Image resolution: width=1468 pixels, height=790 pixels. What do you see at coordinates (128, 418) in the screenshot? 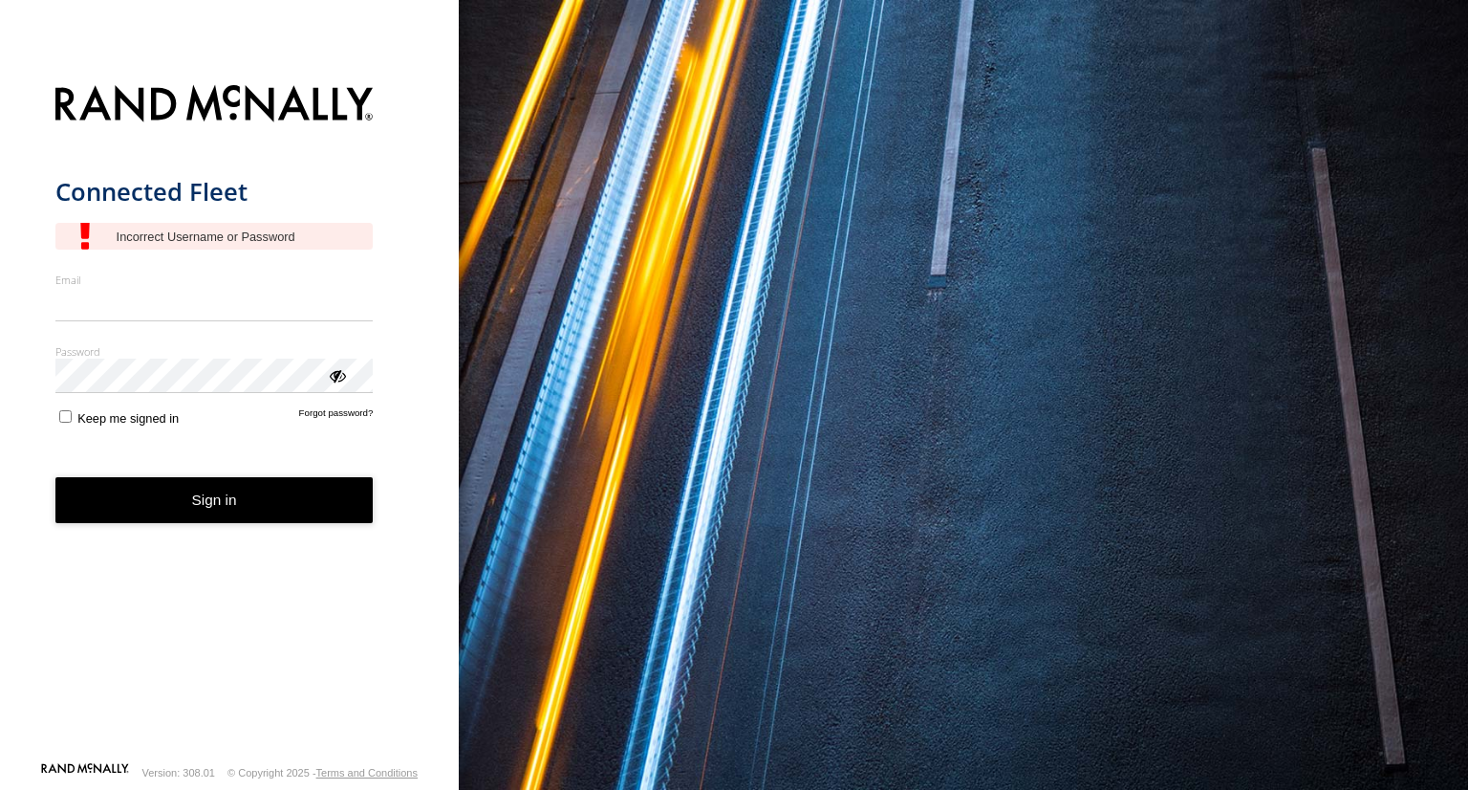
I see `span: Keep me signed in` at bounding box center [128, 418].